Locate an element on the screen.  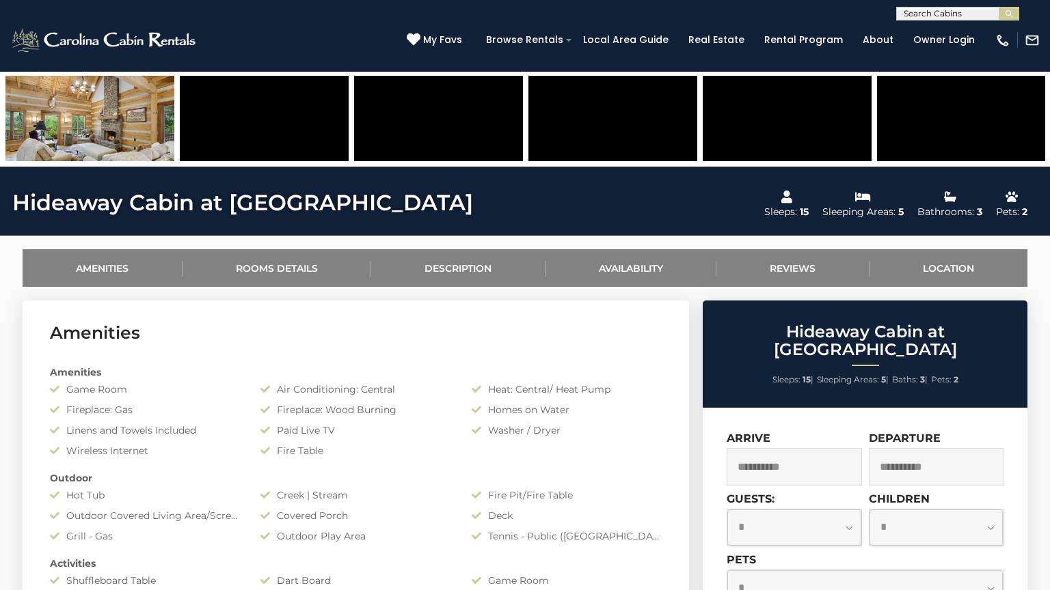
label: Children is located at coordinates (899, 499).